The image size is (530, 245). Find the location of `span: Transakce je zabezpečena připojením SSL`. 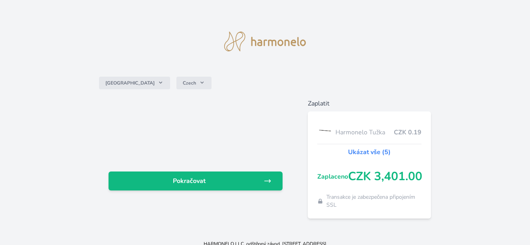

span: Transakce je zabezpečena připojením SSL is located at coordinates (374, 201).